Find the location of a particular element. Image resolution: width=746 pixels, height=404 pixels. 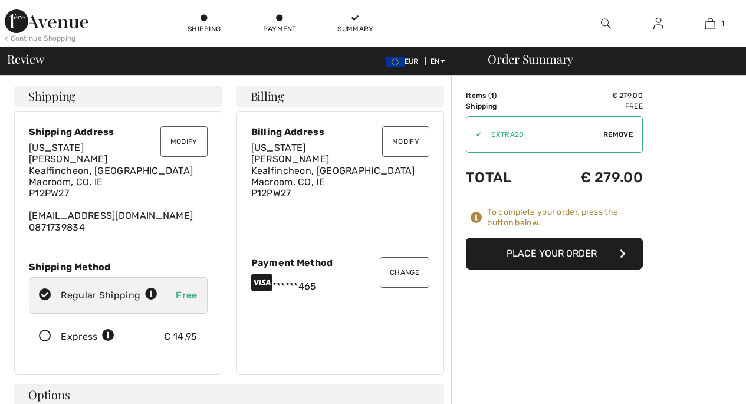

button: Change is located at coordinates (404, 272).